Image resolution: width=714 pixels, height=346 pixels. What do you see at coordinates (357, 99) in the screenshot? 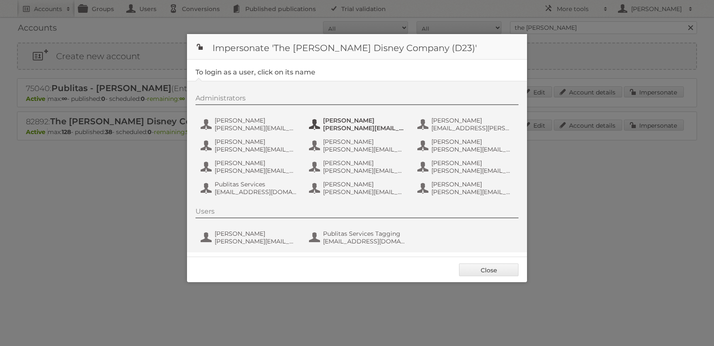
I see `div: Administrators` at bounding box center [357, 99].